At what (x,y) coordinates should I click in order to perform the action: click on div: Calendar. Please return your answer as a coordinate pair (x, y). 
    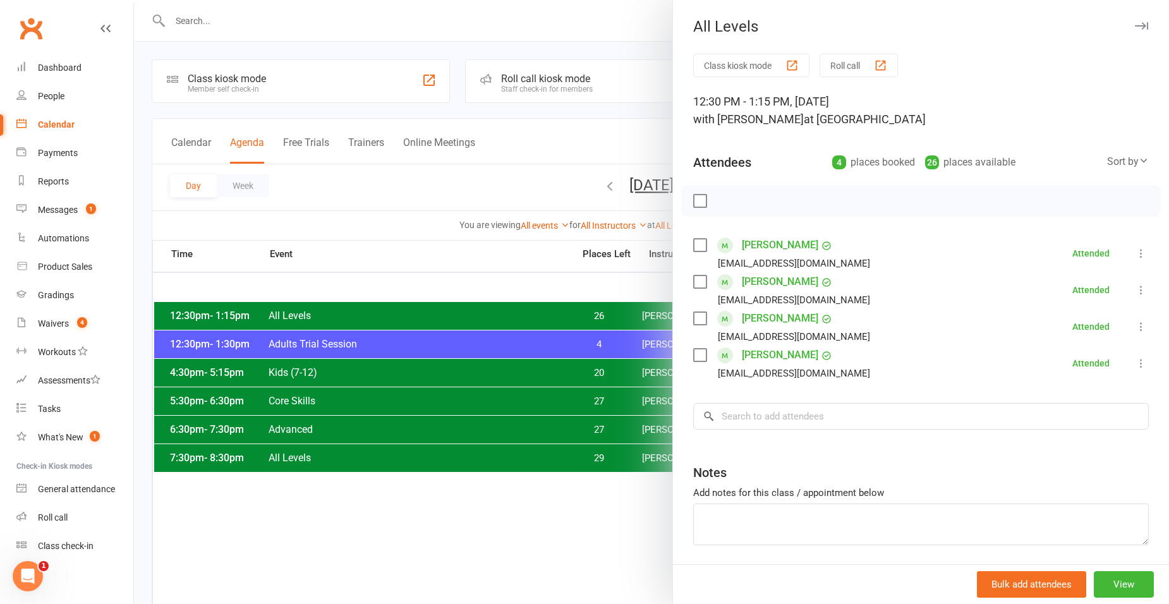
    Looking at the image, I should click on (56, 124).